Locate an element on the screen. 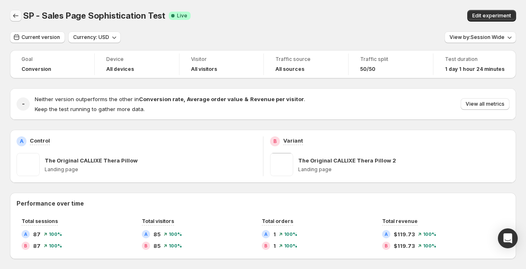 This screenshot has width=526, height=269. p: Variant is located at coordinates (293, 140).